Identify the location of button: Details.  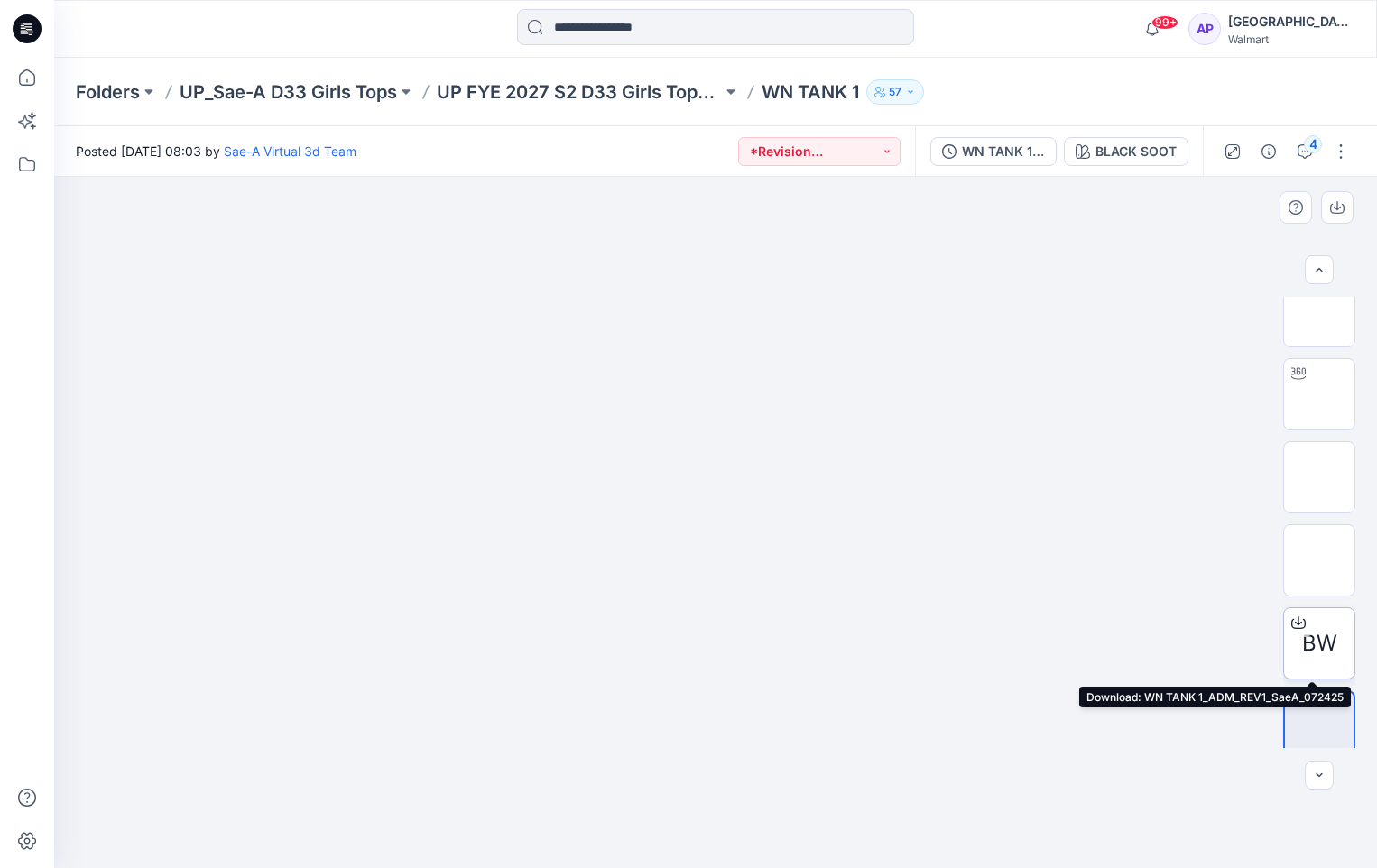
(1269, 151).